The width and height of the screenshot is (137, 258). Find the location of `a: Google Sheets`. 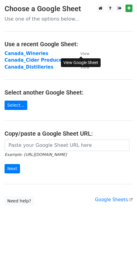

a: Google Sheets is located at coordinates (113, 200).